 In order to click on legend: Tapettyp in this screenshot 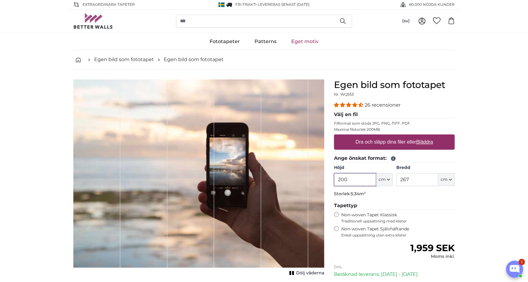, I will do `click(394, 205)`.